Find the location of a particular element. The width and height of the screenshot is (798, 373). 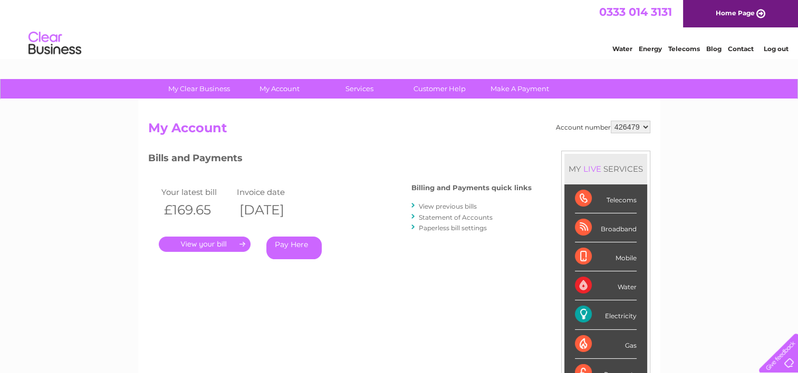

td: Your latest bill is located at coordinates (197, 192).